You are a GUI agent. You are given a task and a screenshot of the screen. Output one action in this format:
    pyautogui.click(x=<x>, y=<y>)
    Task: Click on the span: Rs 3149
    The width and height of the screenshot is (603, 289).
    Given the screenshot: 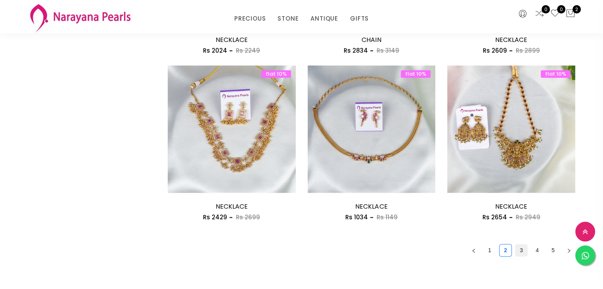 What is the action you would take?
    pyautogui.click(x=388, y=50)
    